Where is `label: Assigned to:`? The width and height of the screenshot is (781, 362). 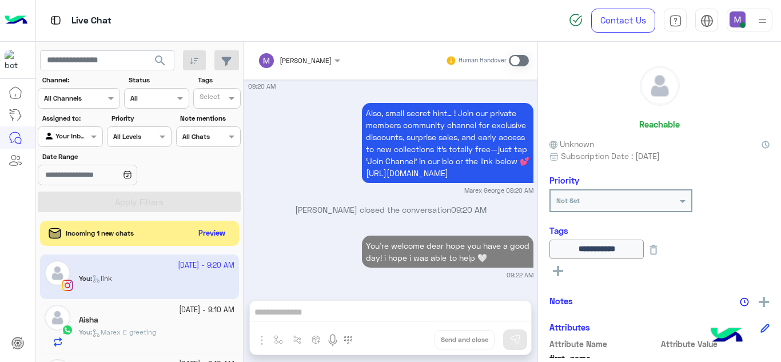 label: Assigned to: is located at coordinates (71, 118).